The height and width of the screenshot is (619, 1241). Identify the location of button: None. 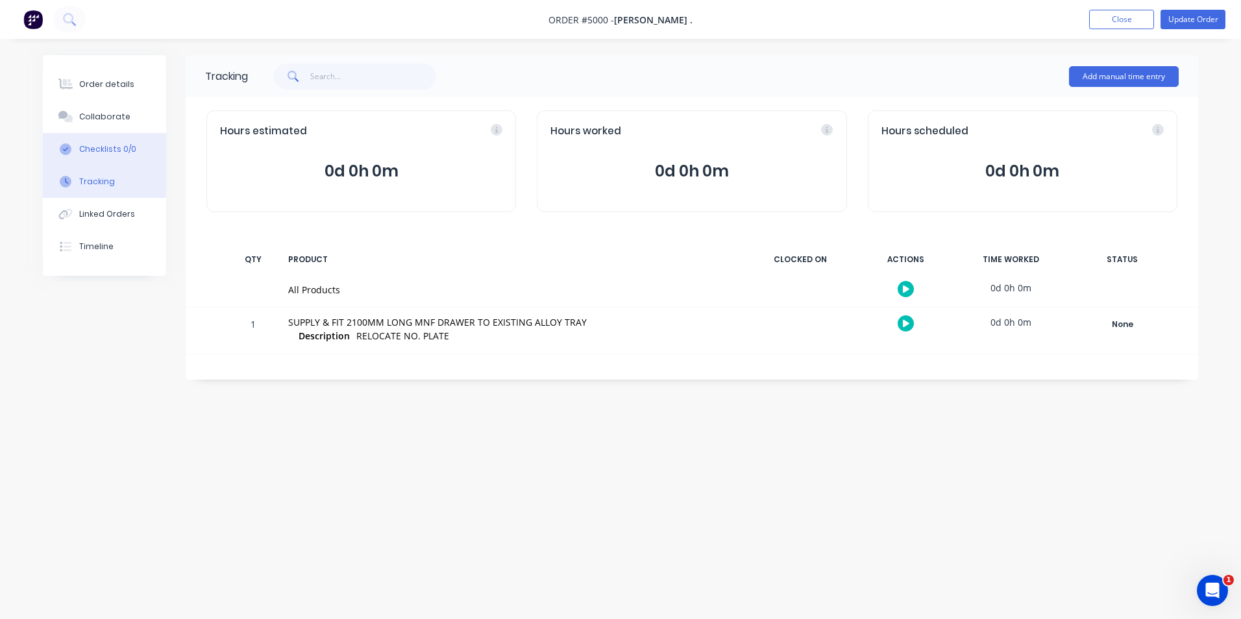
(1122, 324).